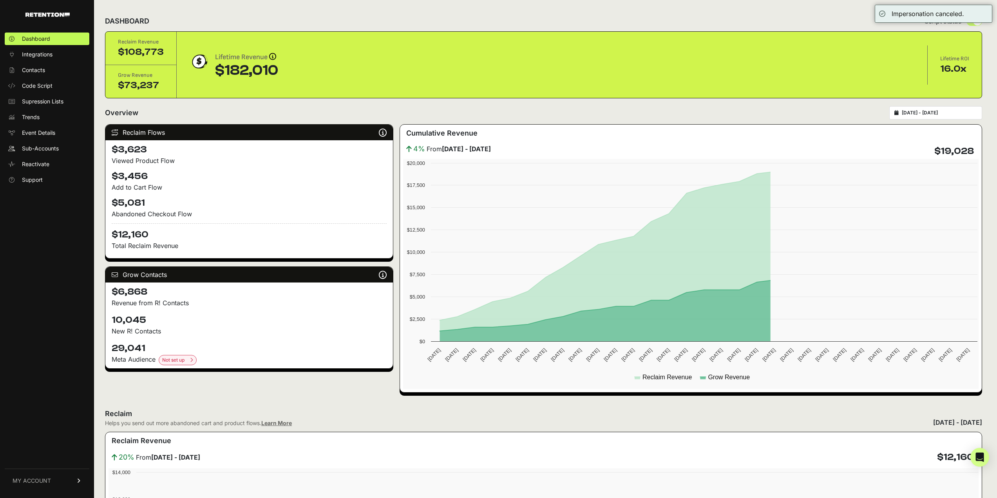  What do you see at coordinates (47, 481) in the screenshot?
I see `a: MY ACCOUNT` at bounding box center [47, 481].